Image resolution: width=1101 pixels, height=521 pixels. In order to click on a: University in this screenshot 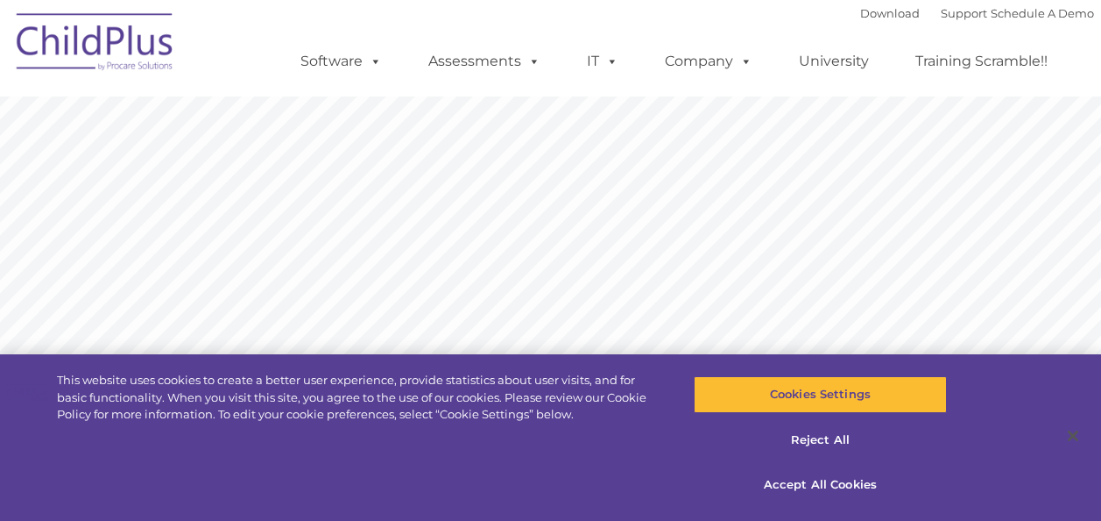, I will do `click(834, 61)`.